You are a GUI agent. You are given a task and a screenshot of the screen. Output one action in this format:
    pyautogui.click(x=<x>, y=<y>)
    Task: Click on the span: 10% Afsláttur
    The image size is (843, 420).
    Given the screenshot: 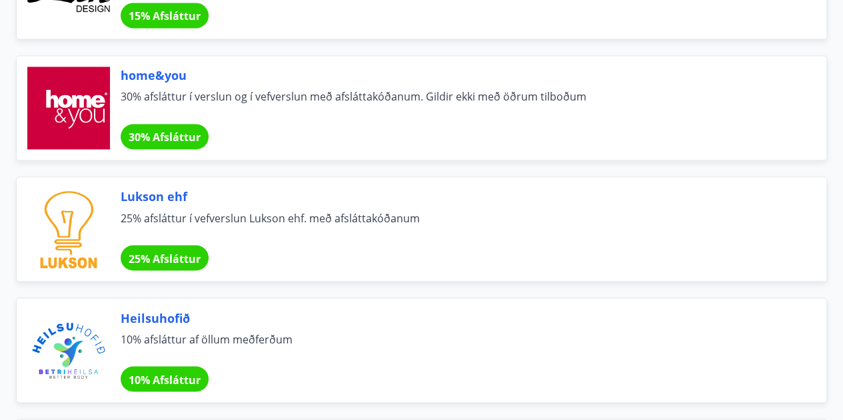 What is the action you would take?
    pyautogui.click(x=165, y=380)
    